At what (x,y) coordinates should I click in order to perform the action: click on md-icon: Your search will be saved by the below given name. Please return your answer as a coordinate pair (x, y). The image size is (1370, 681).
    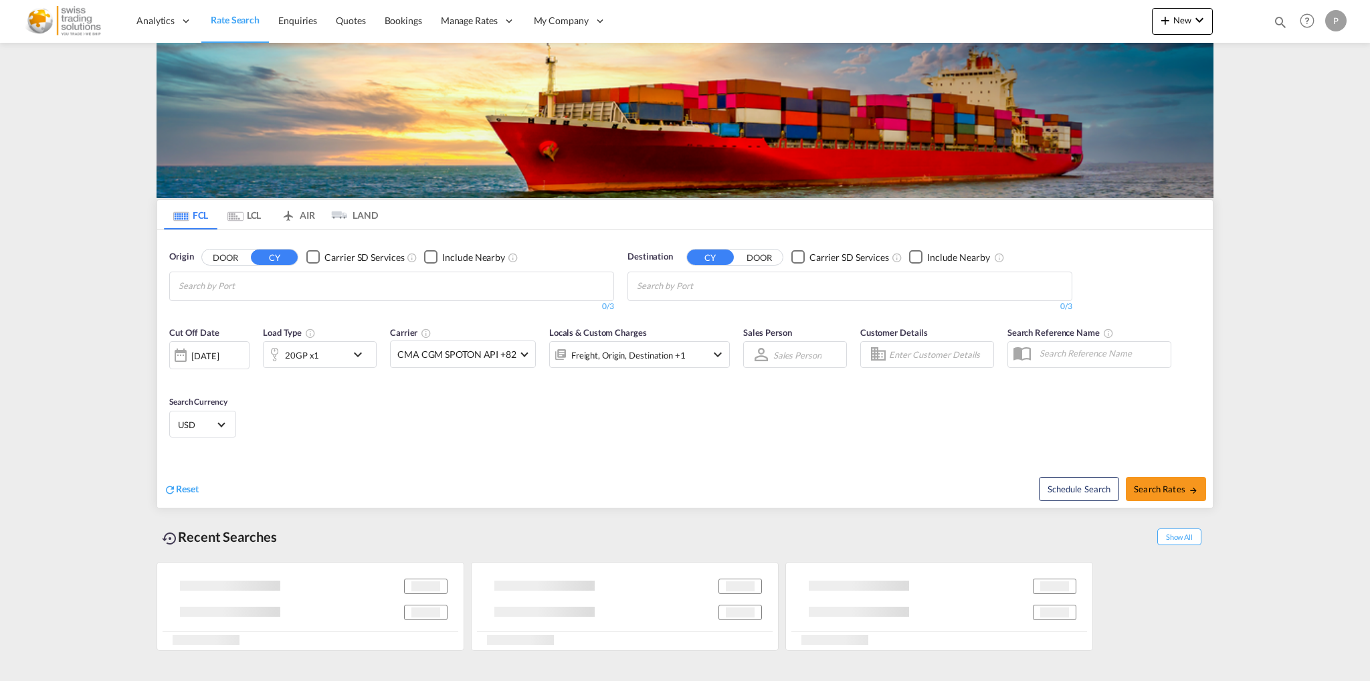
    Looking at the image, I should click on (1109, 333).